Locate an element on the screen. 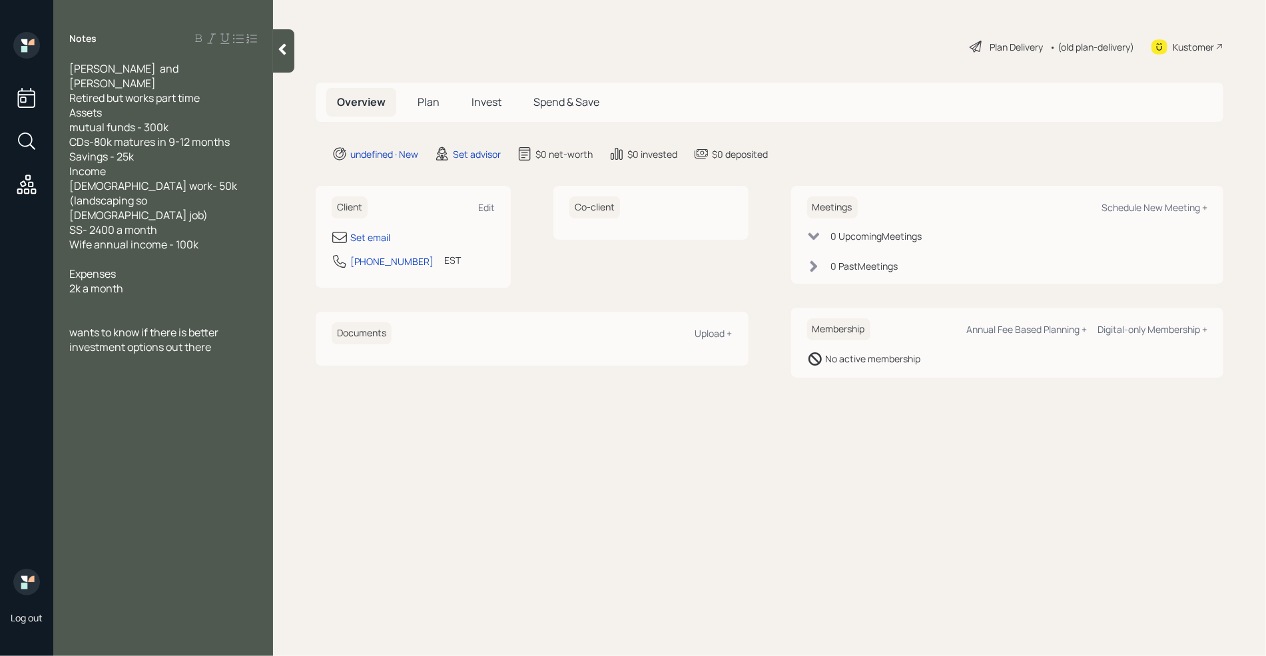 This screenshot has height=656, width=1266. span: Income is located at coordinates (87, 171).